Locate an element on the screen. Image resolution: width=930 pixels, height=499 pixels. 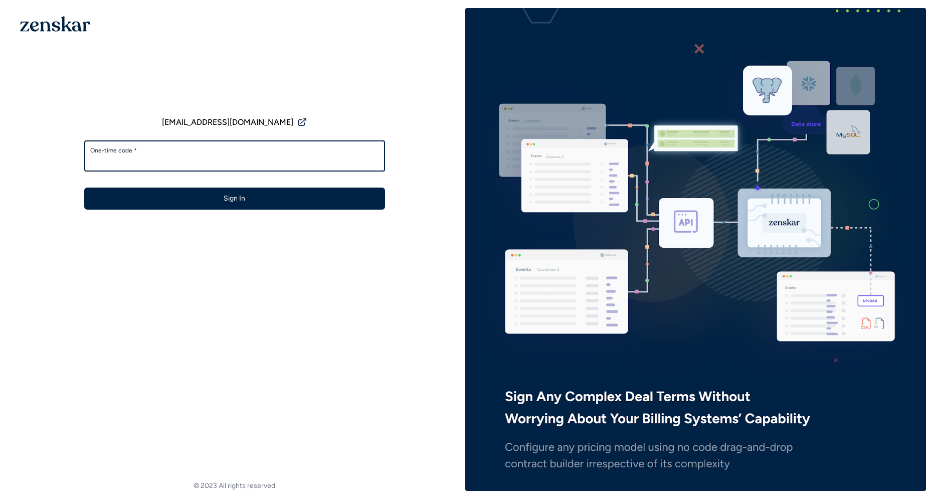
footer: © 2023 All rights reserved is located at coordinates (235, 486).